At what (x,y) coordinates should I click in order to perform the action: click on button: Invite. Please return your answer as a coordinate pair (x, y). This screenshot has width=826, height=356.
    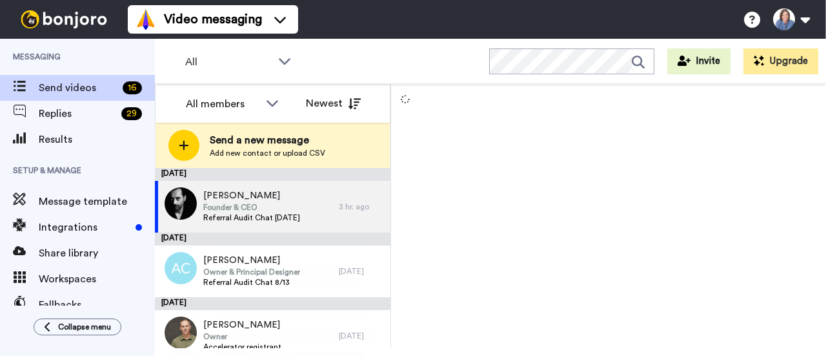
    Looking at the image, I should click on (699, 61).